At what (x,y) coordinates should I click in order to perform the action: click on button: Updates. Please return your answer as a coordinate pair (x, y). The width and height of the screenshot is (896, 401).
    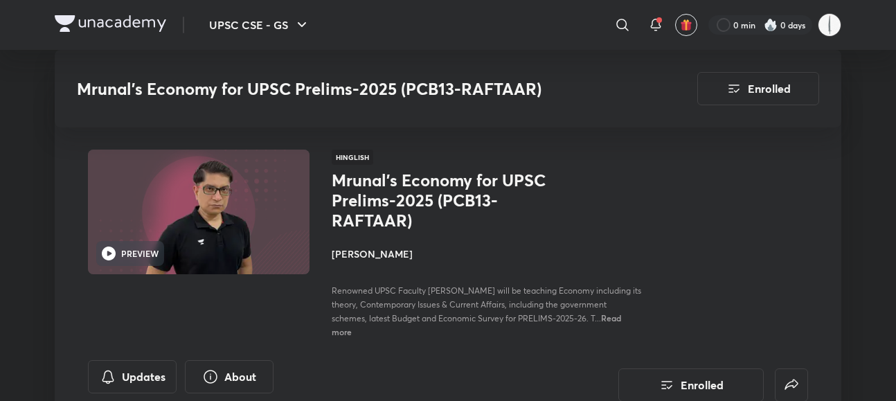
    Looking at the image, I should click on (132, 377).